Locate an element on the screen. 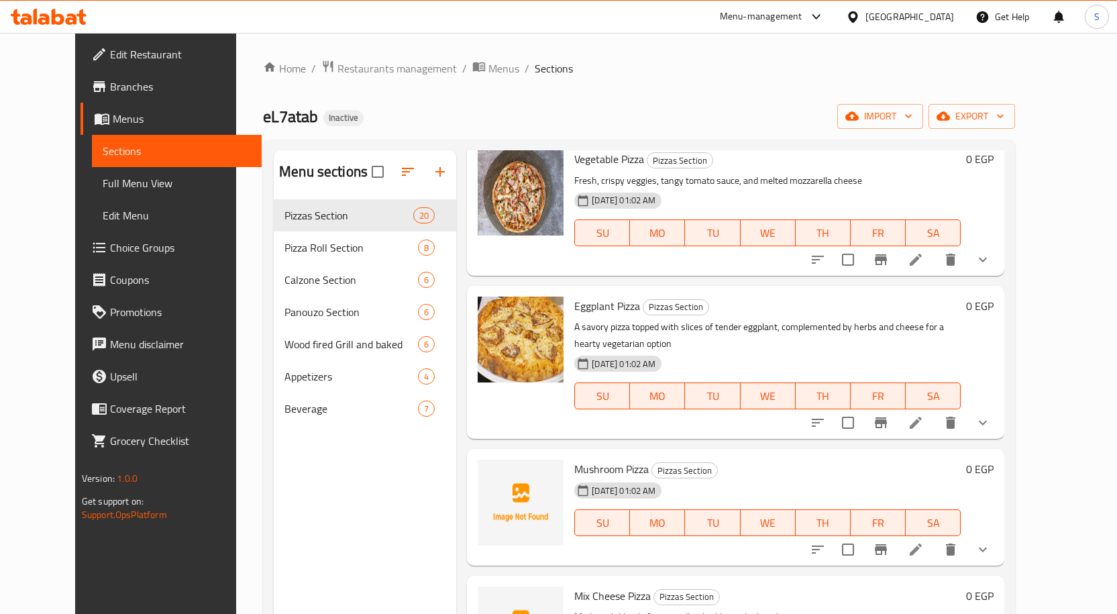 This screenshot has width=1117, height=614. a: Full Menu View is located at coordinates (176, 183).